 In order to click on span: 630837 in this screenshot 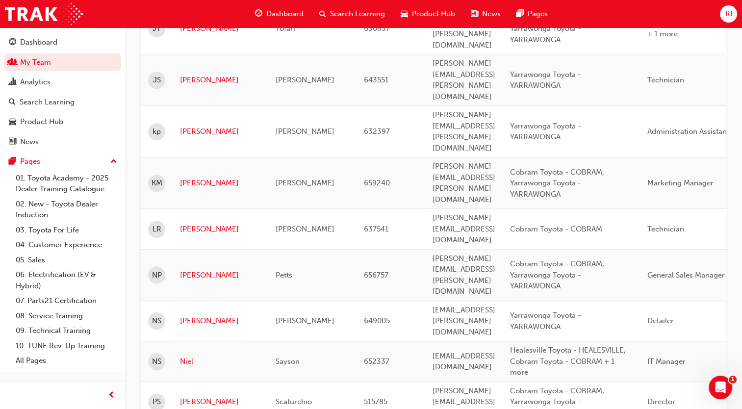, I will do `click(376, 28)`.